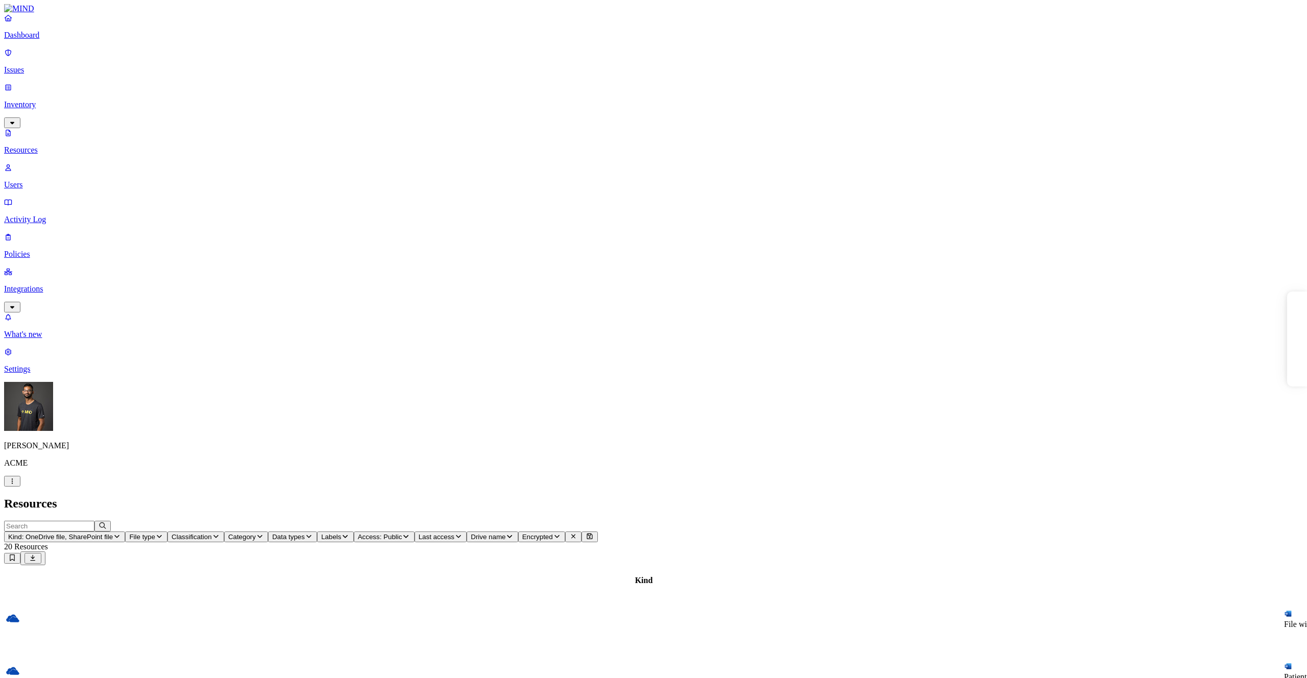  Describe the element at coordinates (653, 503) in the screenshot. I see `h2: Resources` at that location.